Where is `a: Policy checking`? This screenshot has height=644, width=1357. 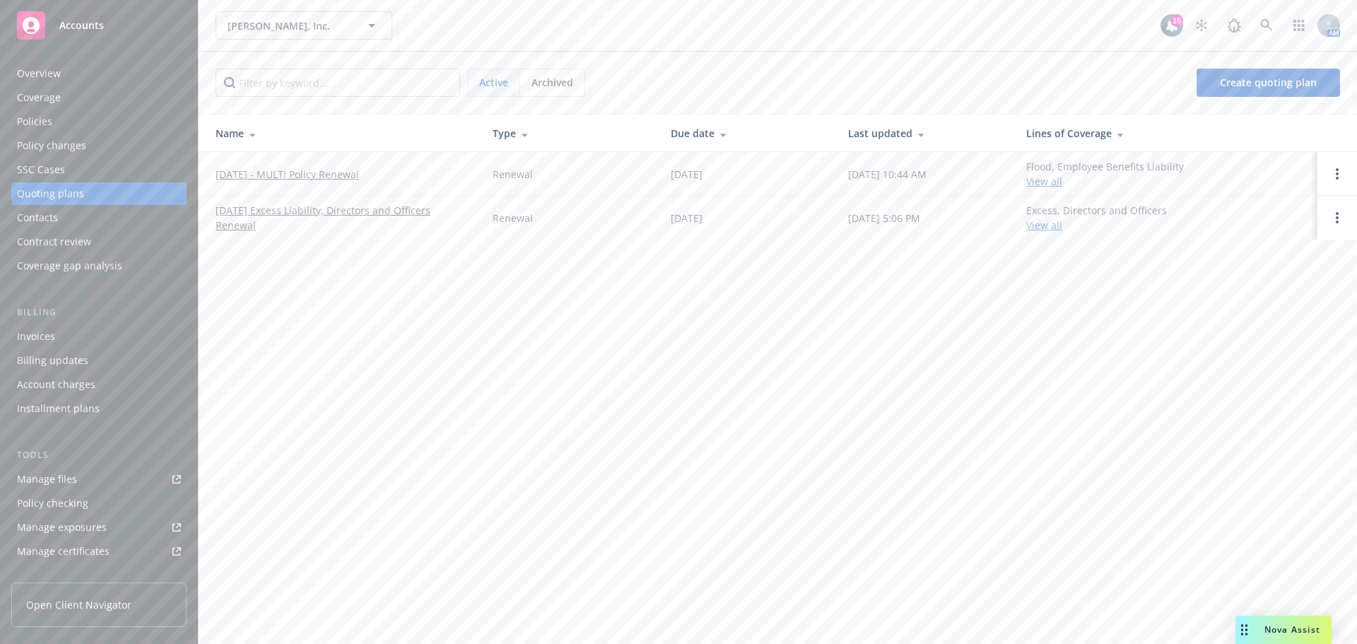
a: Policy checking is located at coordinates (99, 503).